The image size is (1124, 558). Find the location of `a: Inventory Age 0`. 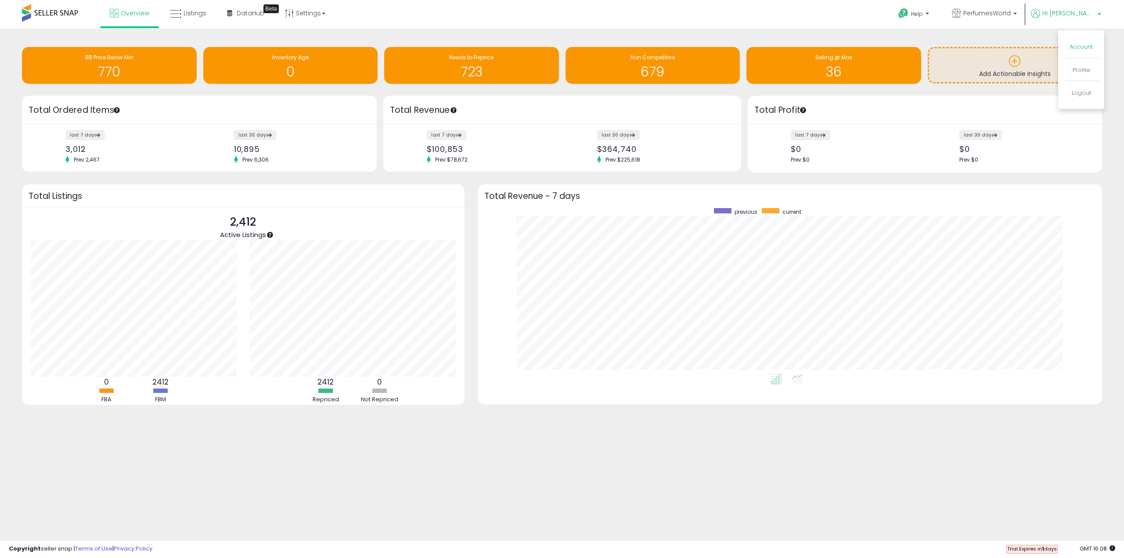

a: Inventory Age 0 is located at coordinates (291, 65).